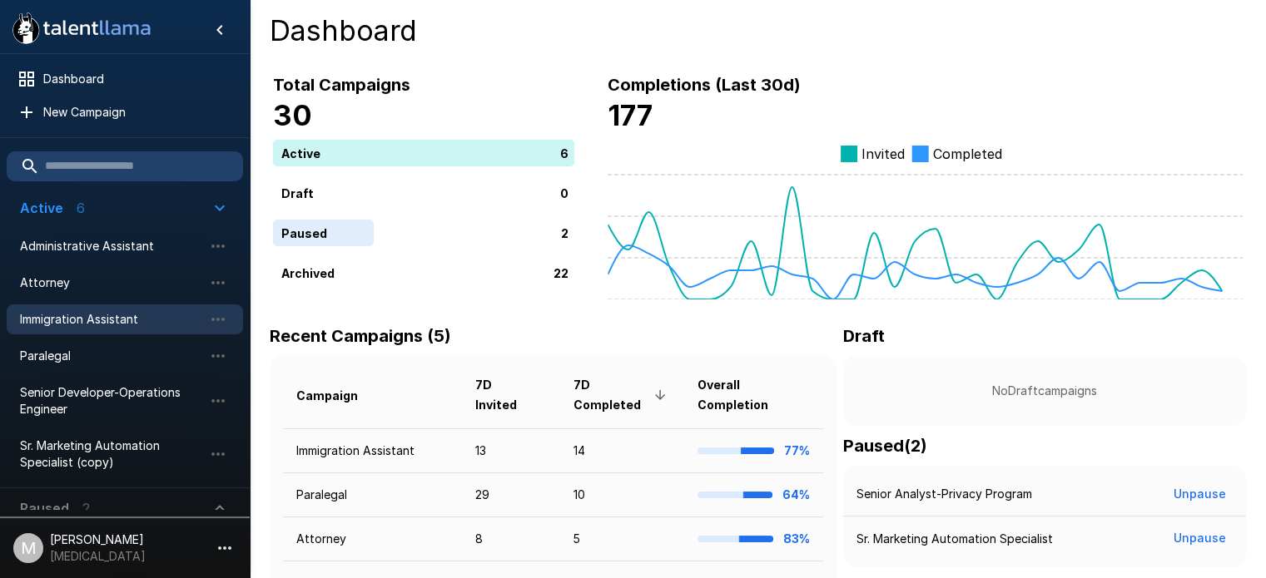 This screenshot has width=1266, height=578. I want to click on p: Sr. Marketing Automation Specialist, so click(955, 539).